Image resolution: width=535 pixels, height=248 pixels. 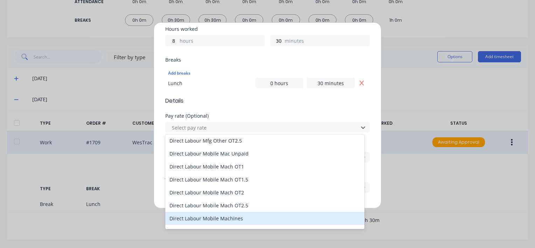 What do you see at coordinates (327, 41) in the screenshot?
I see `label: minutes` at bounding box center [327, 41].